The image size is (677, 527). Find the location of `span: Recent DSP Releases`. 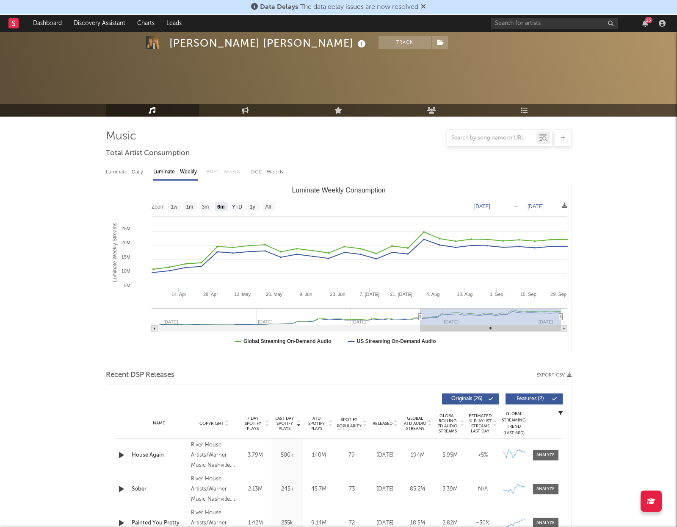

span: Recent DSP Releases is located at coordinates (140, 375).